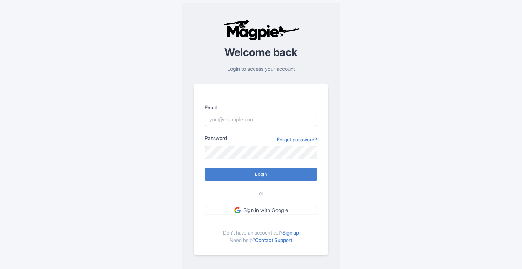 The height and width of the screenshot is (269, 522). I want to click on img: google.svg, so click(238, 210).